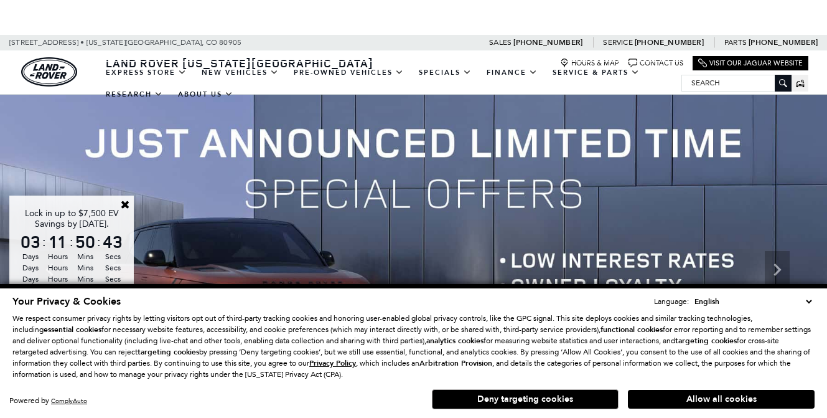 This screenshot has width=827, height=418. What do you see at coordinates (49, 72) in the screenshot?
I see `a: land-rover` at bounding box center [49, 72].